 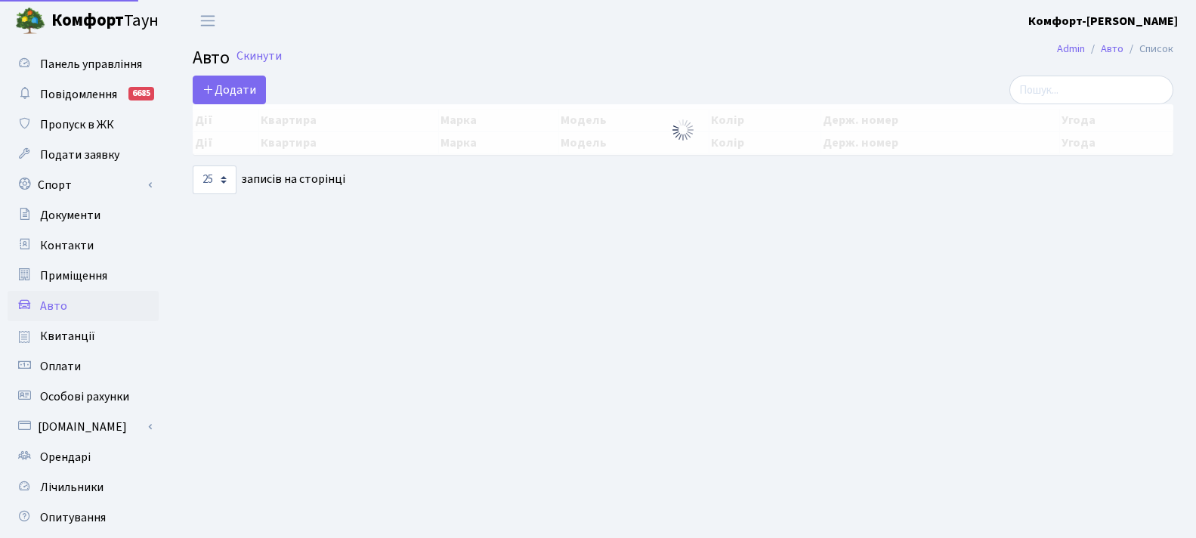 What do you see at coordinates (79, 94) in the screenshot?
I see `span: Повідомлення` at bounding box center [79, 94].